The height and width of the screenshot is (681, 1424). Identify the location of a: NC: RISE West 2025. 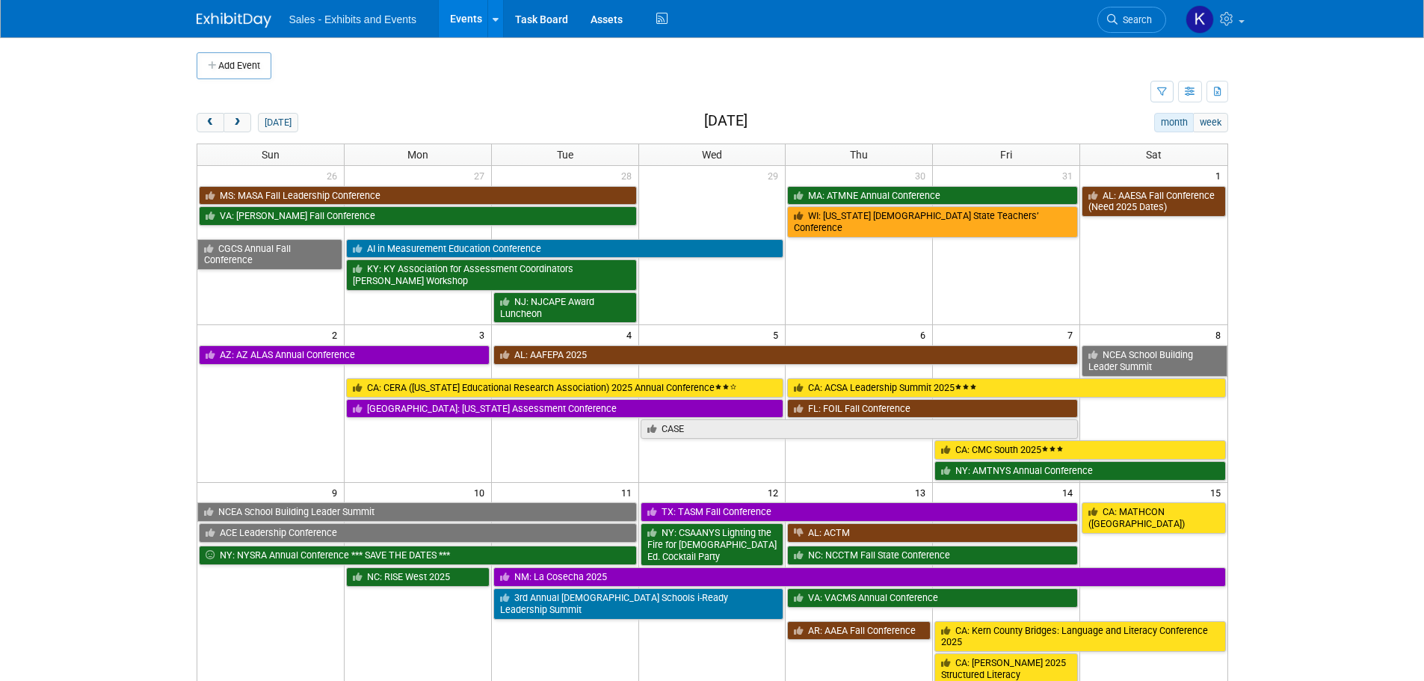
(418, 577).